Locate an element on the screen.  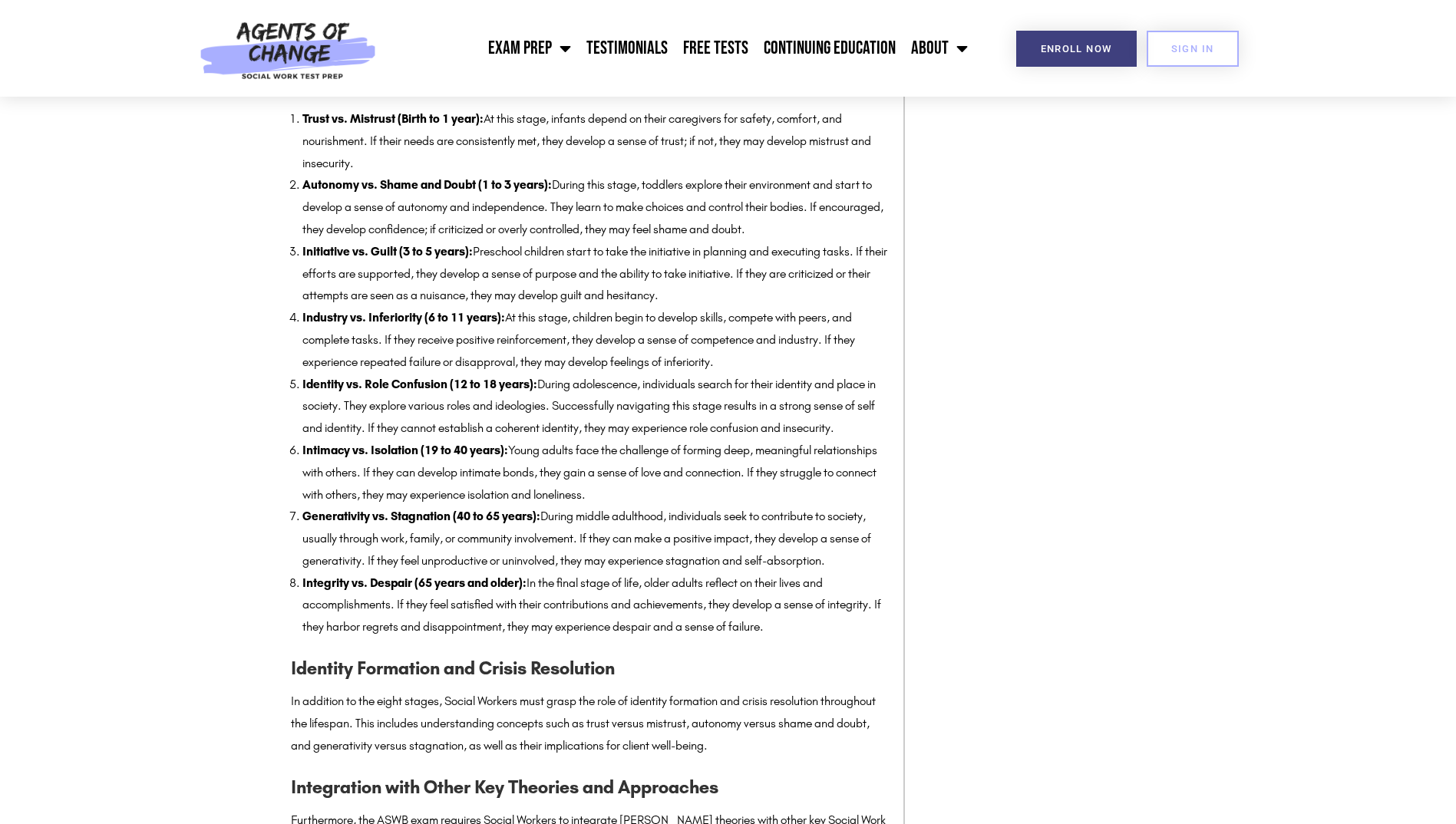
a: Testimonials is located at coordinates (627, 49).